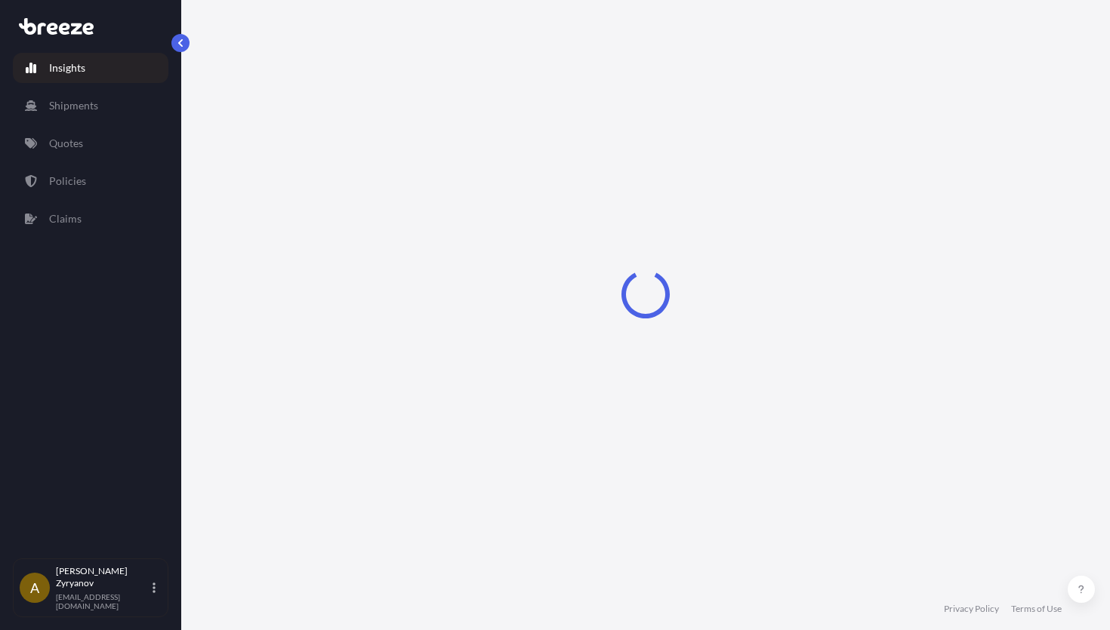  Describe the element at coordinates (65, 219) in the screenshot. I see `p: Claims` at that location.